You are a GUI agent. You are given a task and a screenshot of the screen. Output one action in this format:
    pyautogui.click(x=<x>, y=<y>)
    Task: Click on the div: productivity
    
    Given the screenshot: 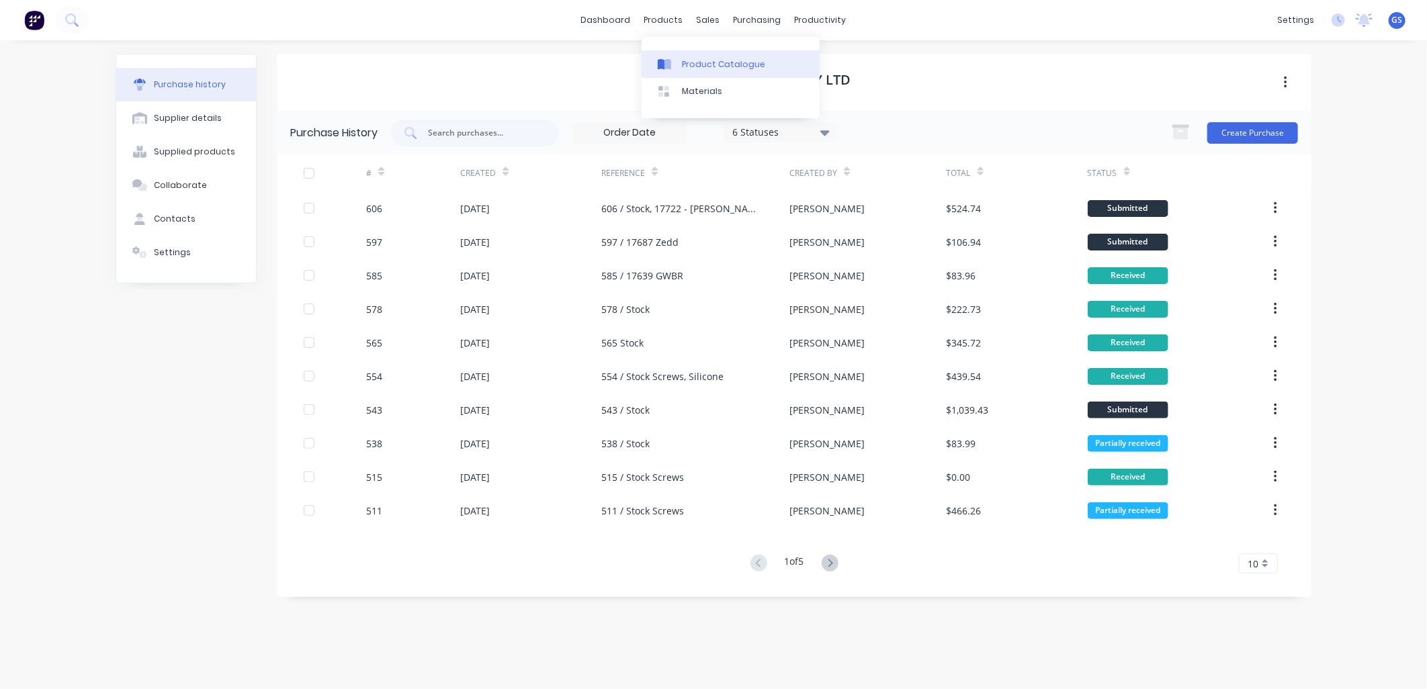 What is the action you would take?
    pyautogui.click(x=821, y=20)
    